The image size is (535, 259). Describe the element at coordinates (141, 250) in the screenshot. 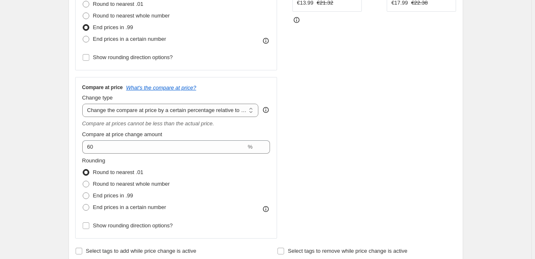

I see `span: Select tags to add while price change is active` at that location.